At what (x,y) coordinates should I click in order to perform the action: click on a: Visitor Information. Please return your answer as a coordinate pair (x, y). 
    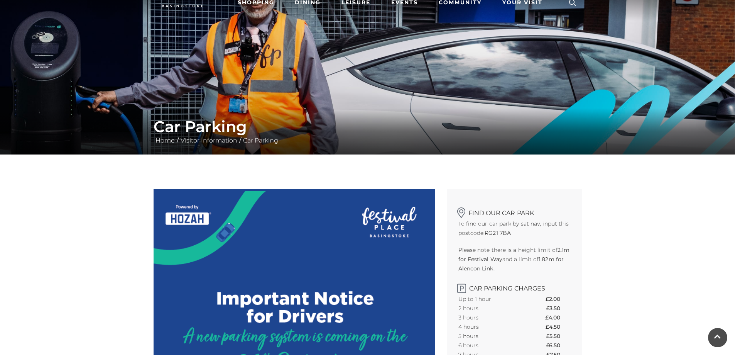
    Looking at the image, I should click on (209, 140).